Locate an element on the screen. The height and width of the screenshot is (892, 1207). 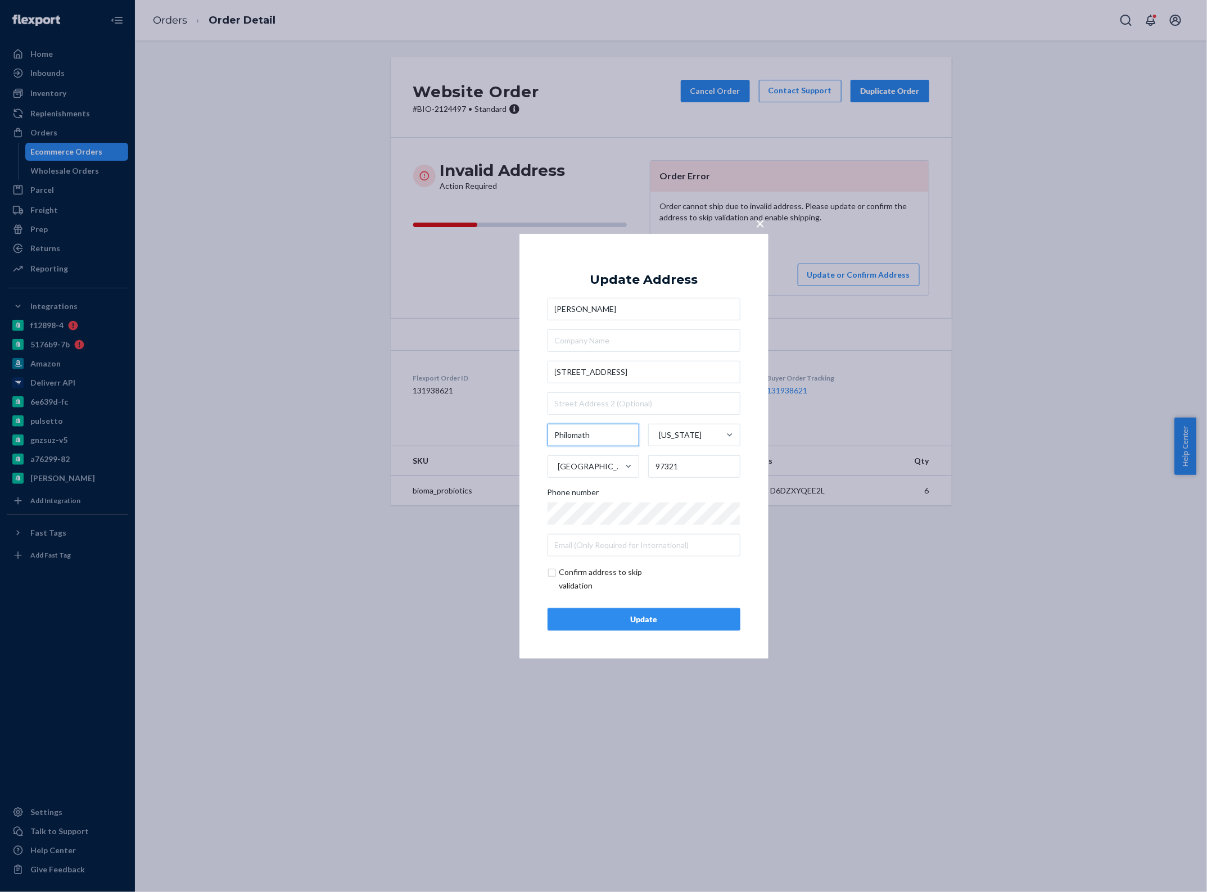
input: City is located at coordinates (594, 435).